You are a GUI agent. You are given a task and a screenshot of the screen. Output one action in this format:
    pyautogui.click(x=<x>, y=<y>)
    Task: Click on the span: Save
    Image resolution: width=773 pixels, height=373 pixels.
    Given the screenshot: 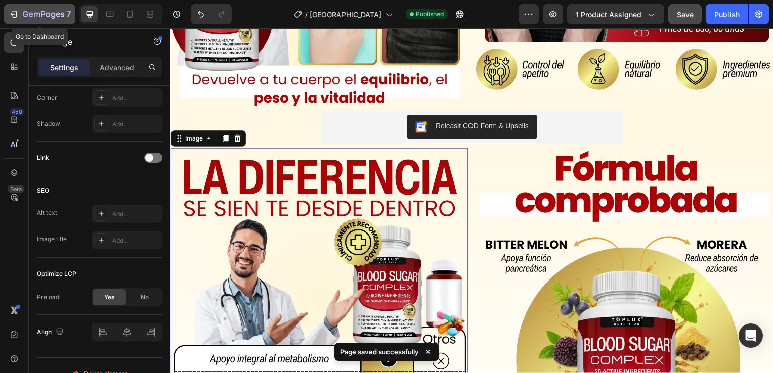 What is the action you would take?
    pyautogui.click(x=685, y=14)
    